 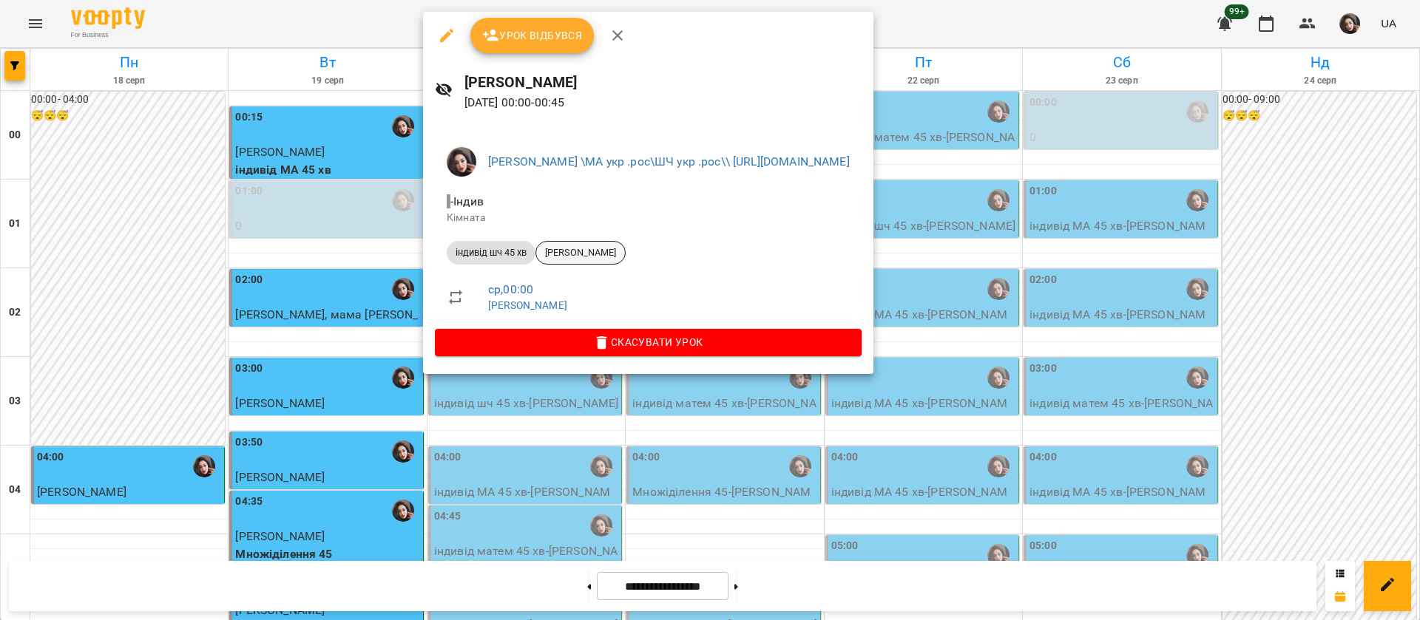 I want to click on span: індивід шч 45 хв, so click(x=491, y=253).